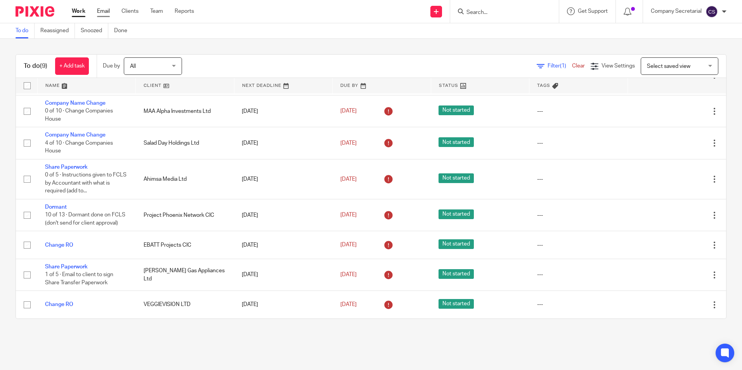  Describe the element at coordinates (35, 11) in the screenshot. I see `img: Pixie` at that location.